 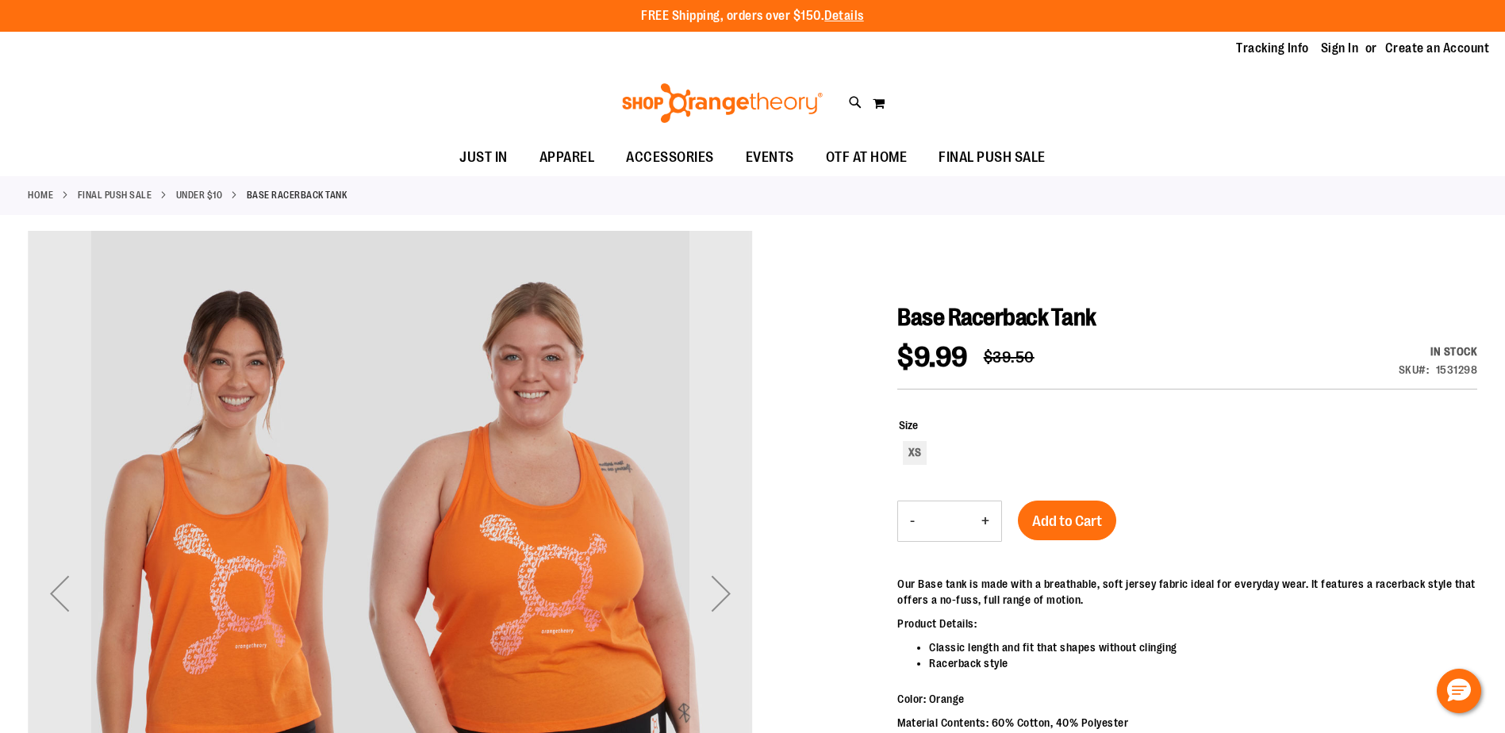 I want to click on span: Add to Cart, so click(x=1067, y=521).